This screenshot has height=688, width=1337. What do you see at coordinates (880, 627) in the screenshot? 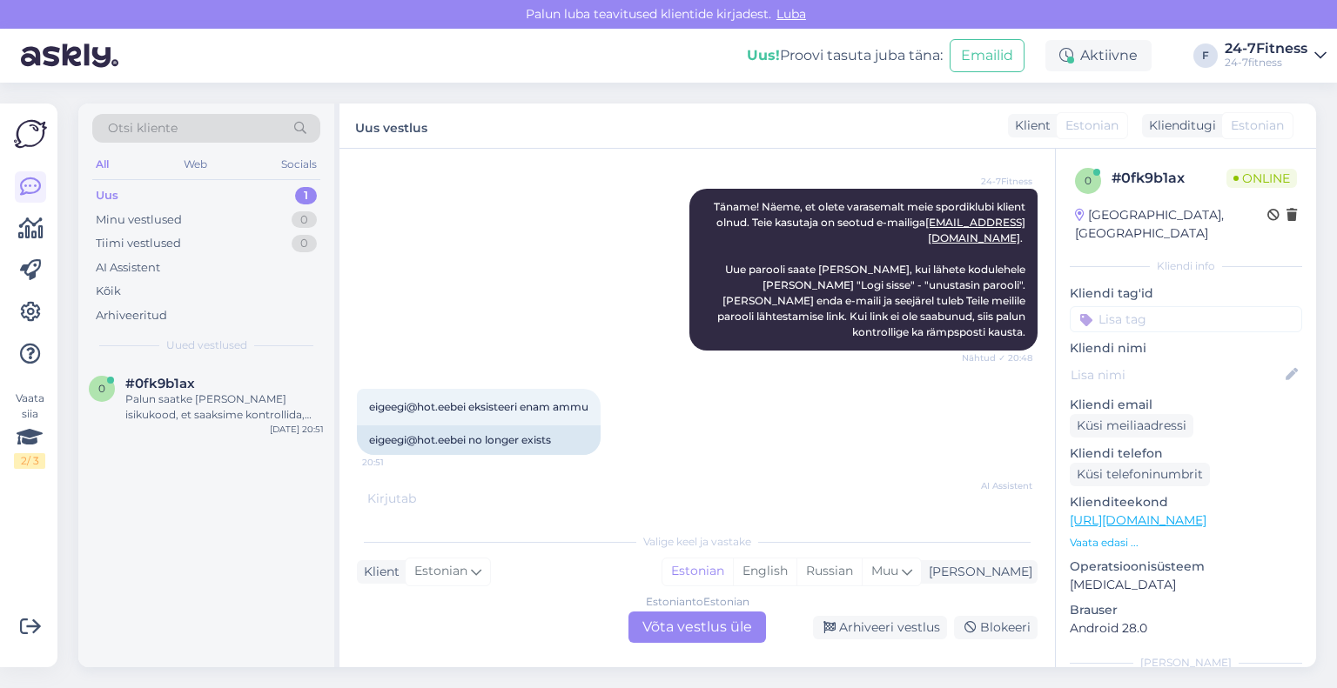
I see `div: Arhiveeri vestlus` at bounding box center [880, 627].